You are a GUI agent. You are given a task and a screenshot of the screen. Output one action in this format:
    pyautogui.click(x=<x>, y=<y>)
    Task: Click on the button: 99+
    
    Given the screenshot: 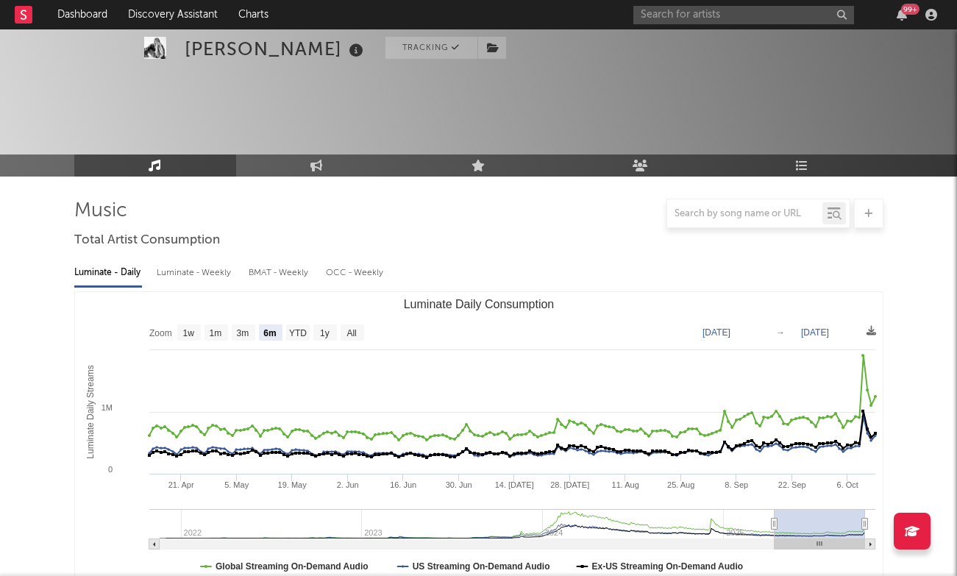 What is the action you would take?
    pyautogui.click(x=902, y=15)
    